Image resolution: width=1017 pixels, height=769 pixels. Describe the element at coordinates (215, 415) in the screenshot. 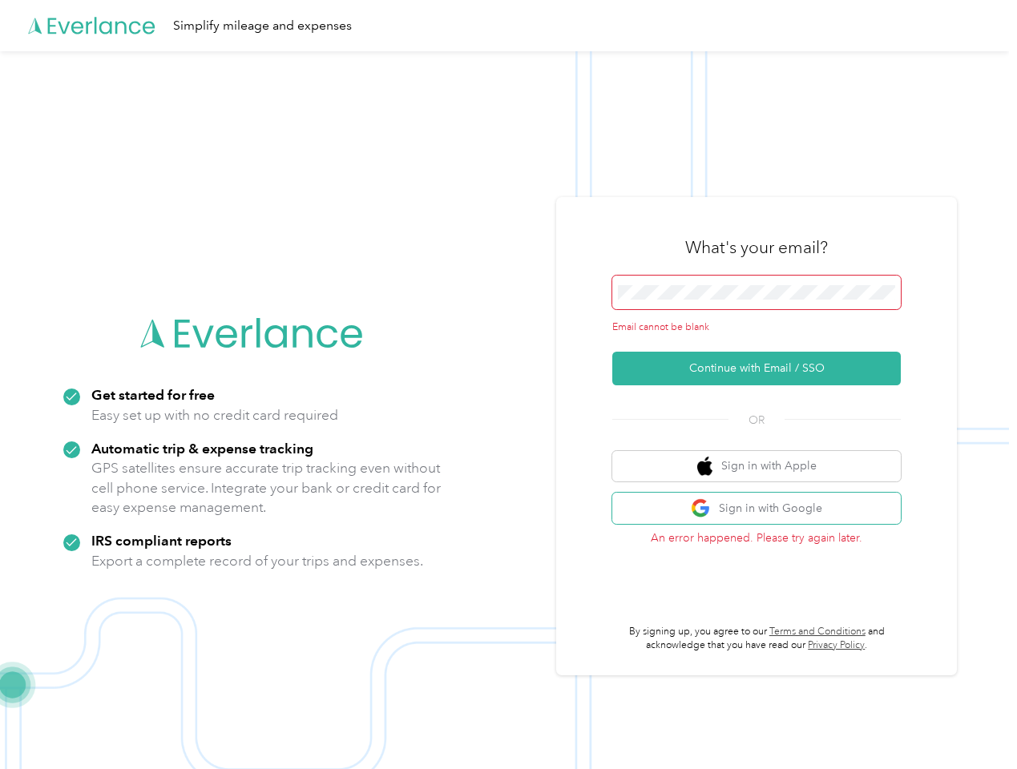

I see `p: Easy set up with no credit card required` at that location.